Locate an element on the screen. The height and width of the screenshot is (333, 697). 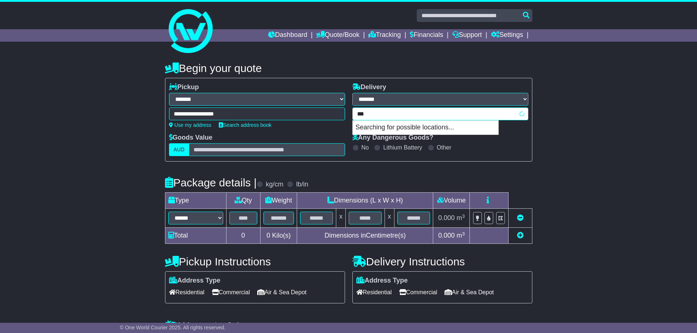
label: kg/cm is located at coordinates (274, 185).